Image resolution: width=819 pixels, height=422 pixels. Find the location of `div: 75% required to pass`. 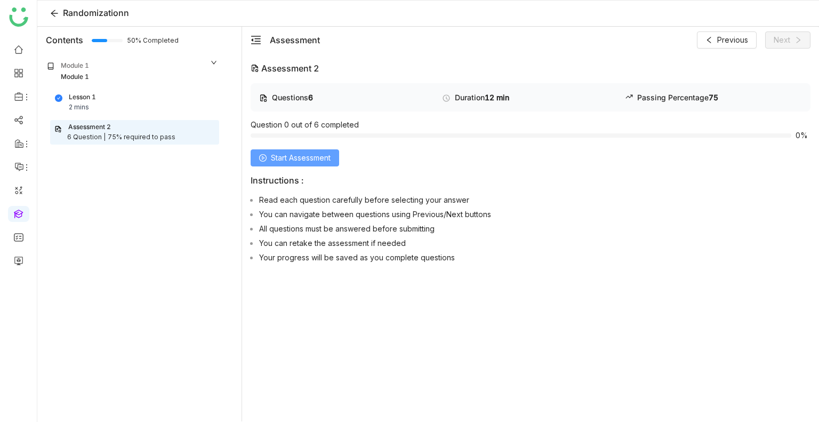

div: 75% required to pass is located at coordinates (141, 137).